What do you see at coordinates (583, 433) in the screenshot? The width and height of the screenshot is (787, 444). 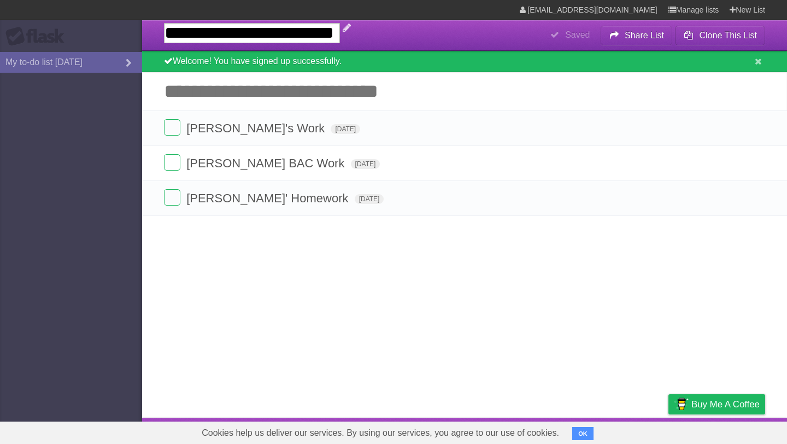 I see `button: OK` at bounding box center [583, 433].